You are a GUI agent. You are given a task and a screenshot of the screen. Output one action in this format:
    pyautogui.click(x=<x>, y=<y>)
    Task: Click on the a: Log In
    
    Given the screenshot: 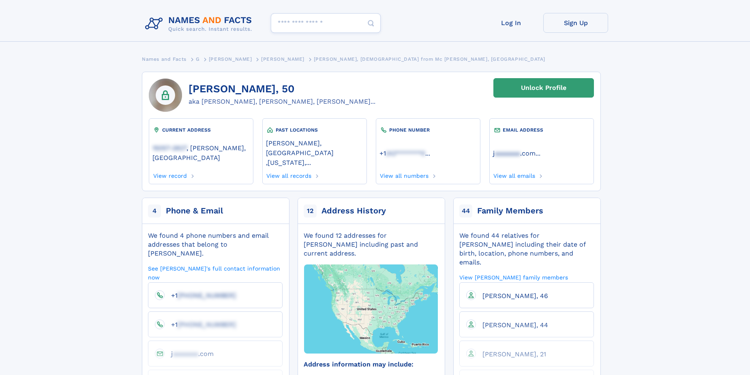 What is the action you would take?
    pyautogui.click(x=511, y=23)
    